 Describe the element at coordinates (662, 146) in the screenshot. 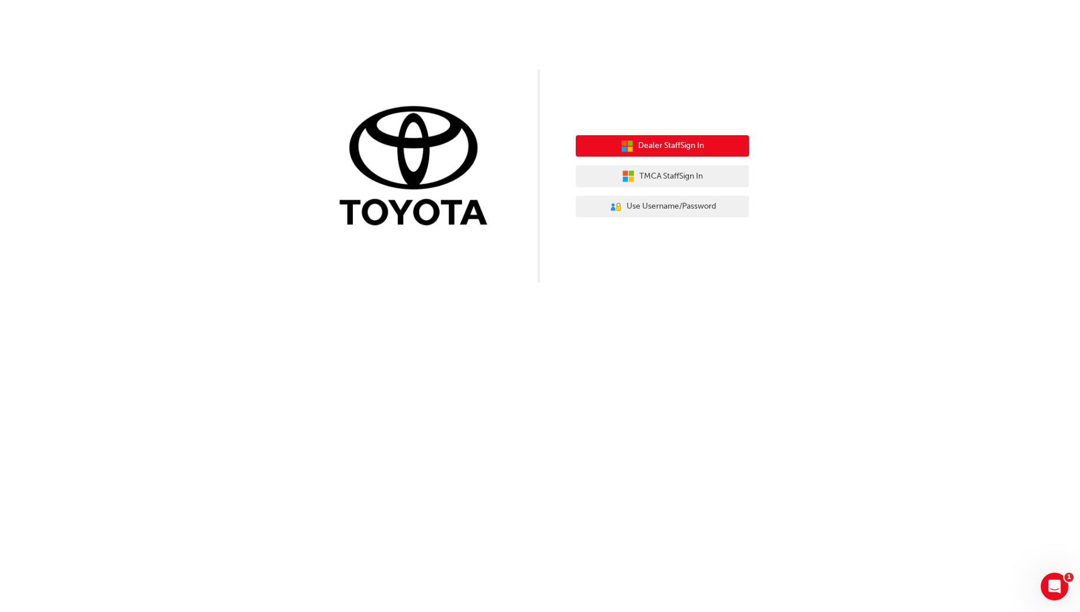

I see `button: Dealer StaffSign In` at that location.